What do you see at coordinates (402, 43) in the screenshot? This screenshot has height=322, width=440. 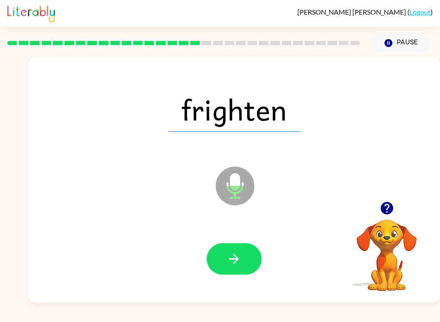 I see `button: Pause` at bounding box center [402, 43].